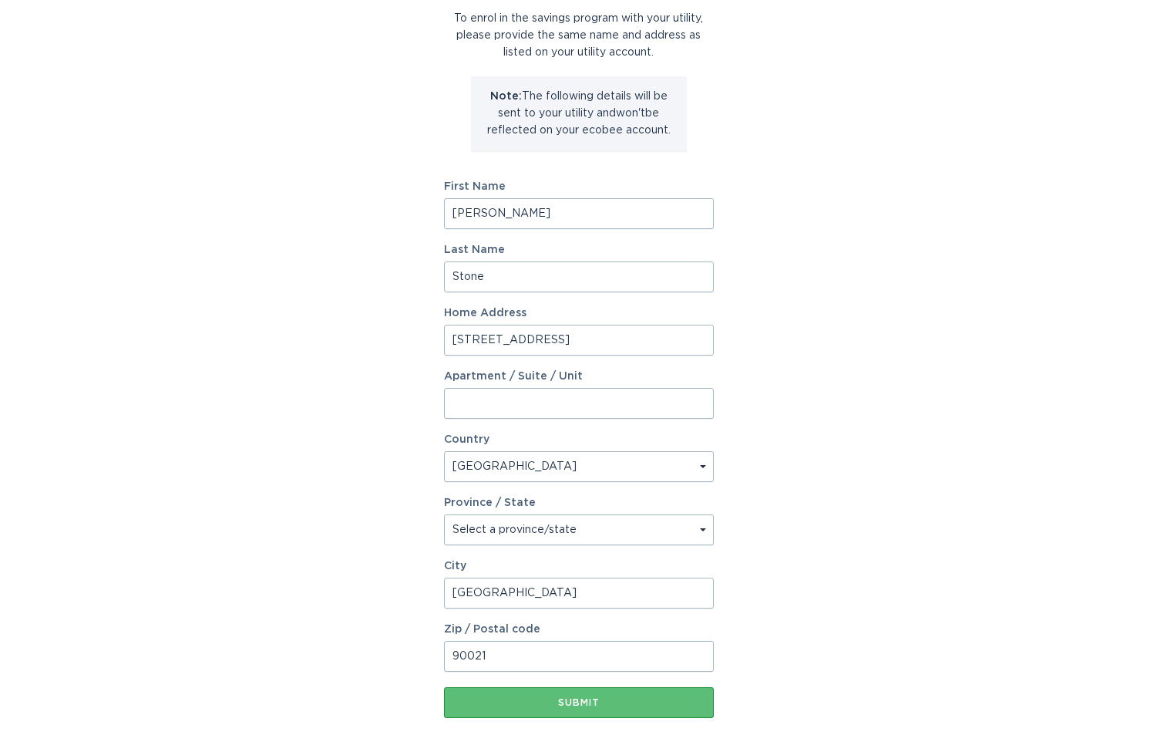  What do you see at coordinates (579, 629) in the screenshot?
I see `label: Zip / Postal code` at bounding box center [579, 629].